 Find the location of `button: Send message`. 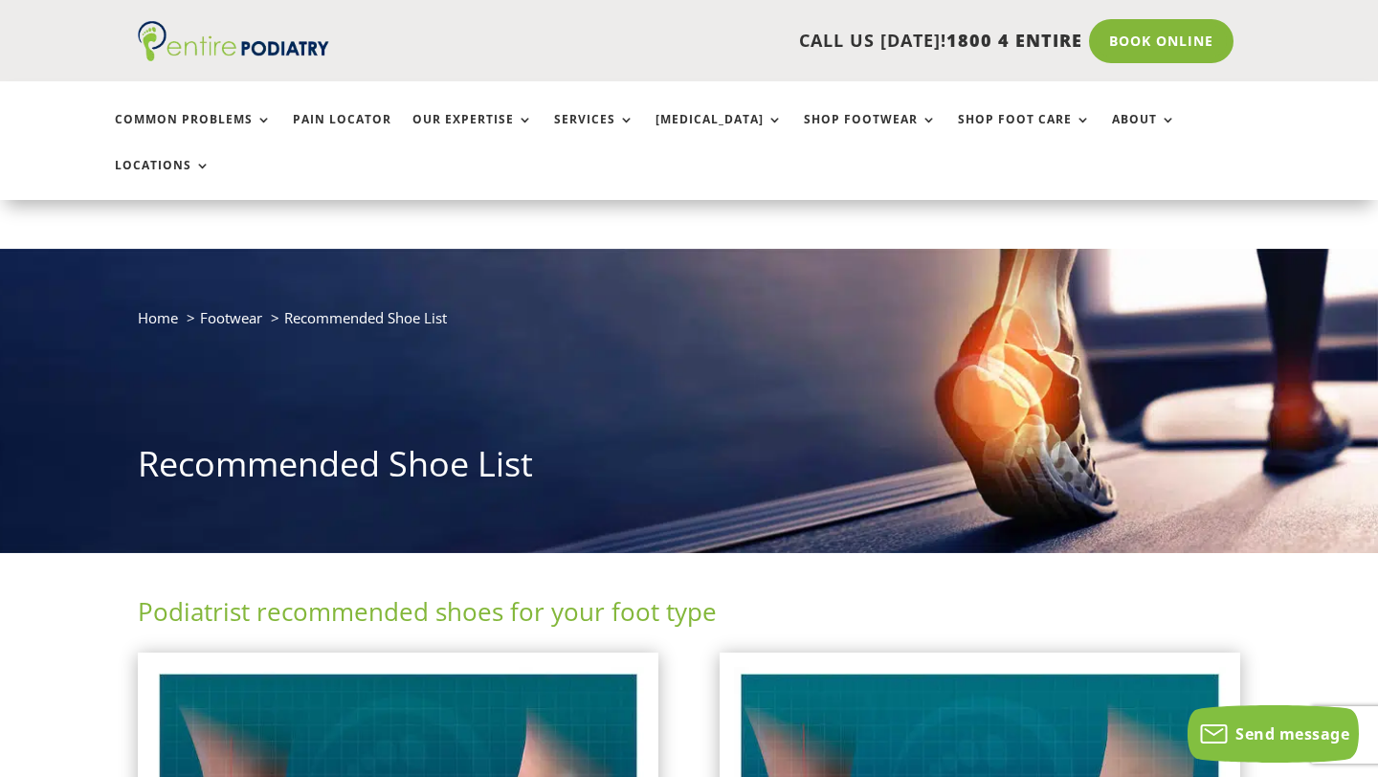

button: Send message is located at coordinates (1273, 734).